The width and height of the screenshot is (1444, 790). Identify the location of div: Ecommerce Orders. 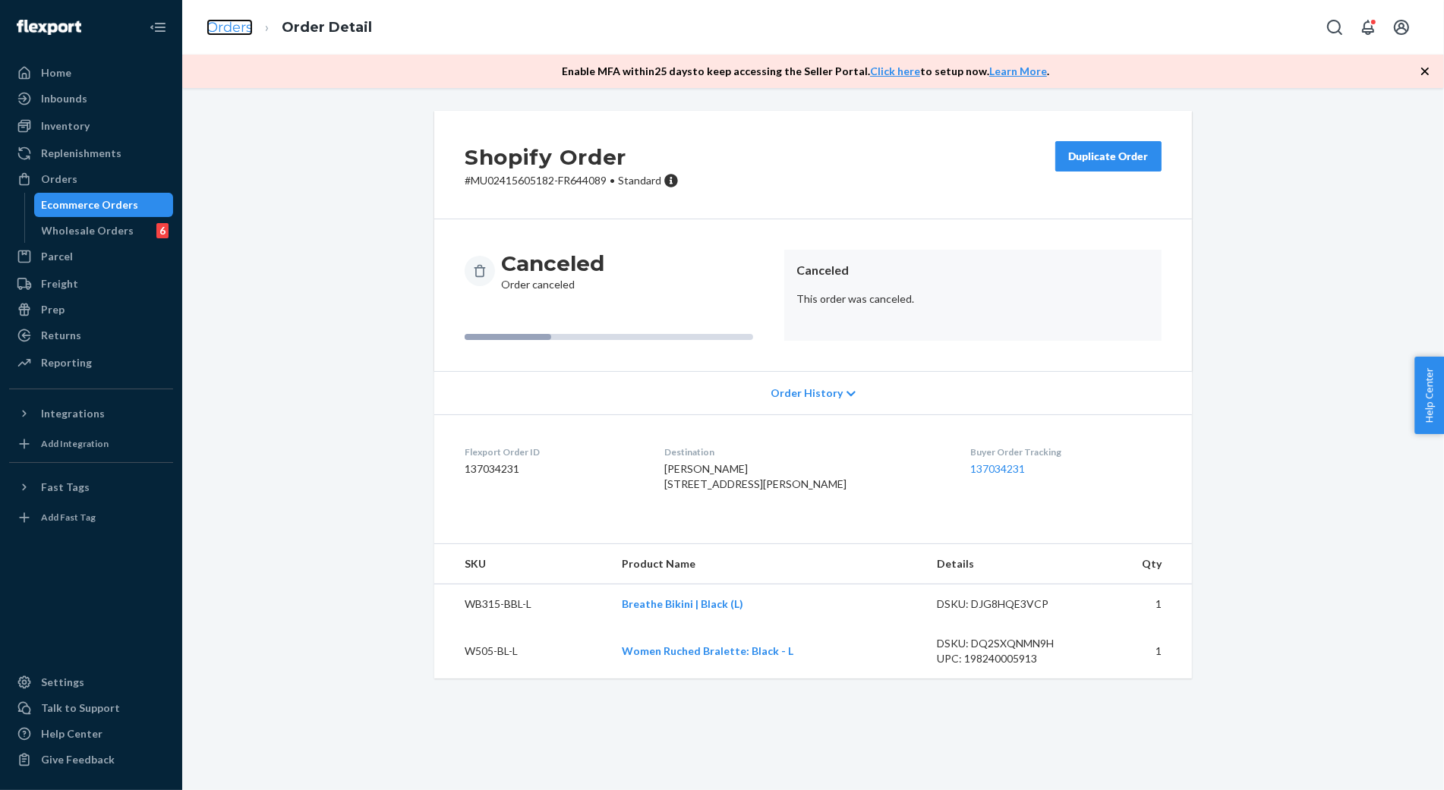
(90, 205).